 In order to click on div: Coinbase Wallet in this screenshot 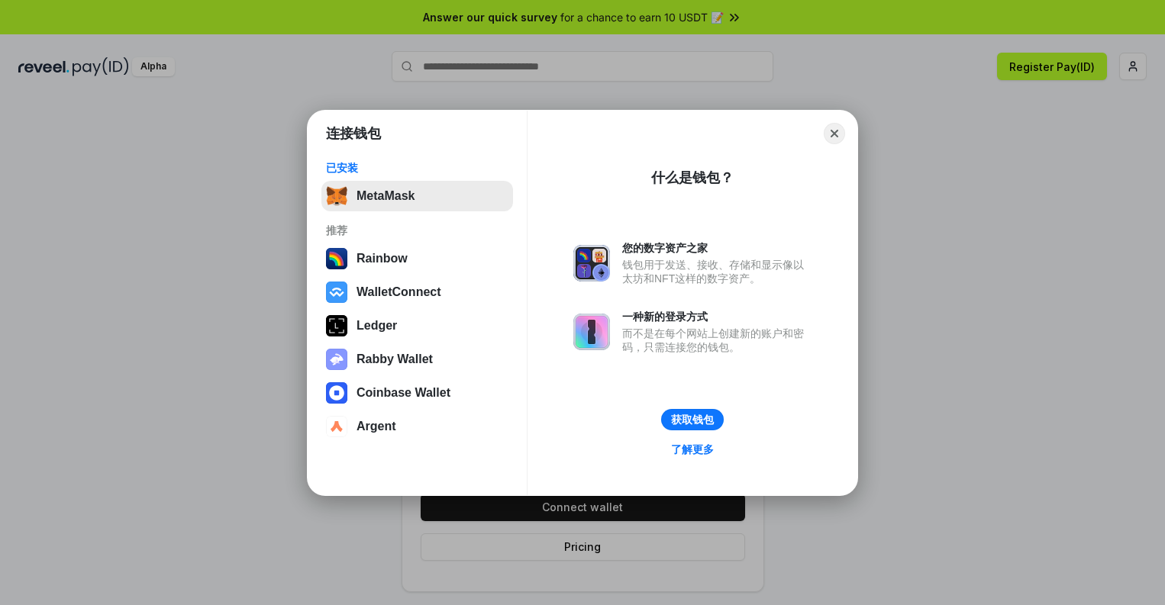, I will do `click(403, 393)`.